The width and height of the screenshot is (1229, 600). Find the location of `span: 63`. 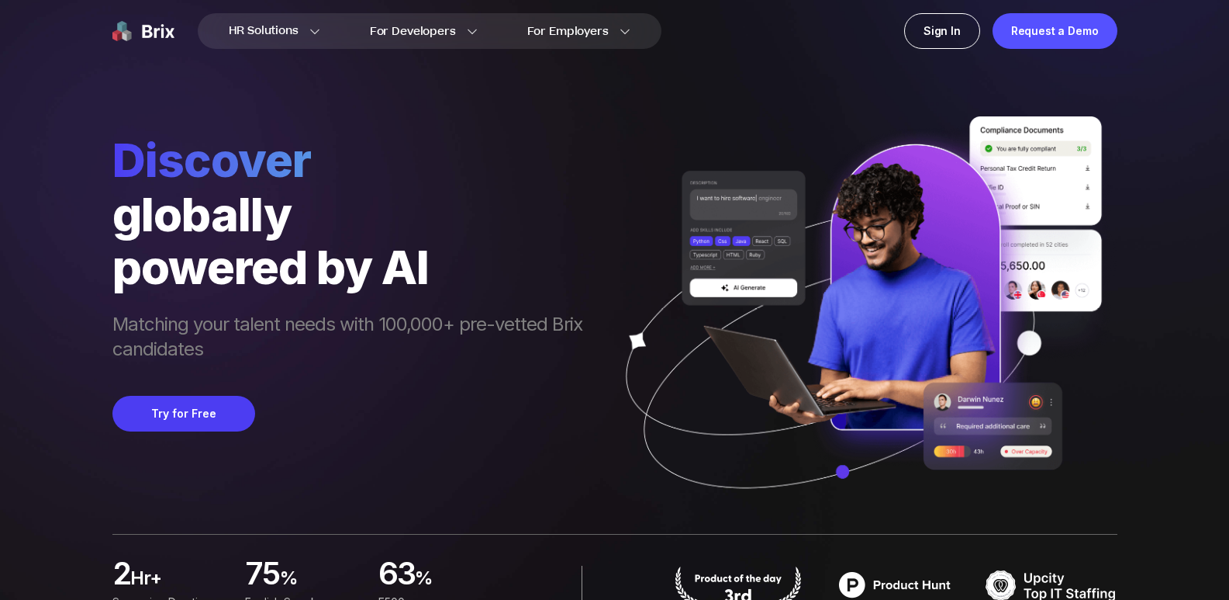

span: 63 is located at coordinates (396, 575).